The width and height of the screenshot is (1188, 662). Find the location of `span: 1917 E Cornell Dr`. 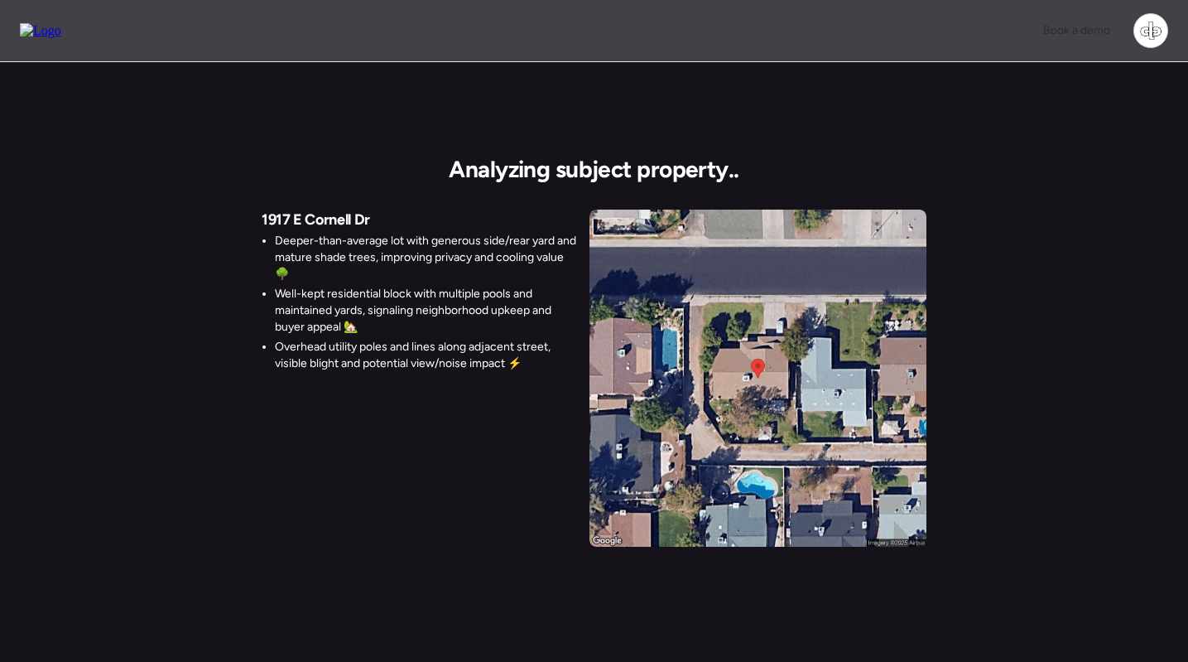

span: 1917 E Cornell Dr is located at coordinates (315, 219).